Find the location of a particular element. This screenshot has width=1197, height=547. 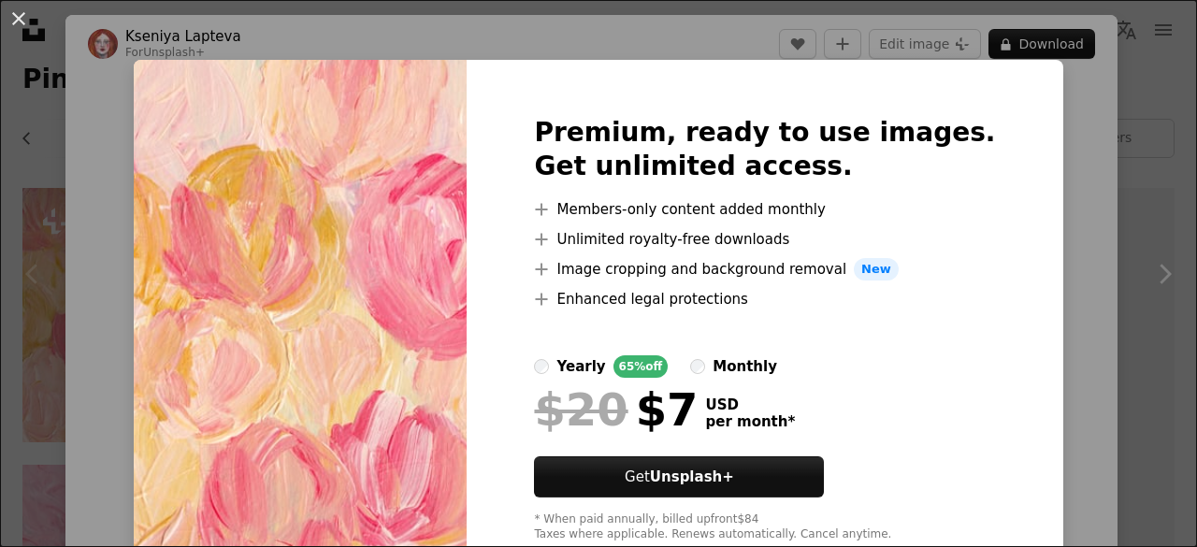

div: 65% off is located at coordinates (641, 367).